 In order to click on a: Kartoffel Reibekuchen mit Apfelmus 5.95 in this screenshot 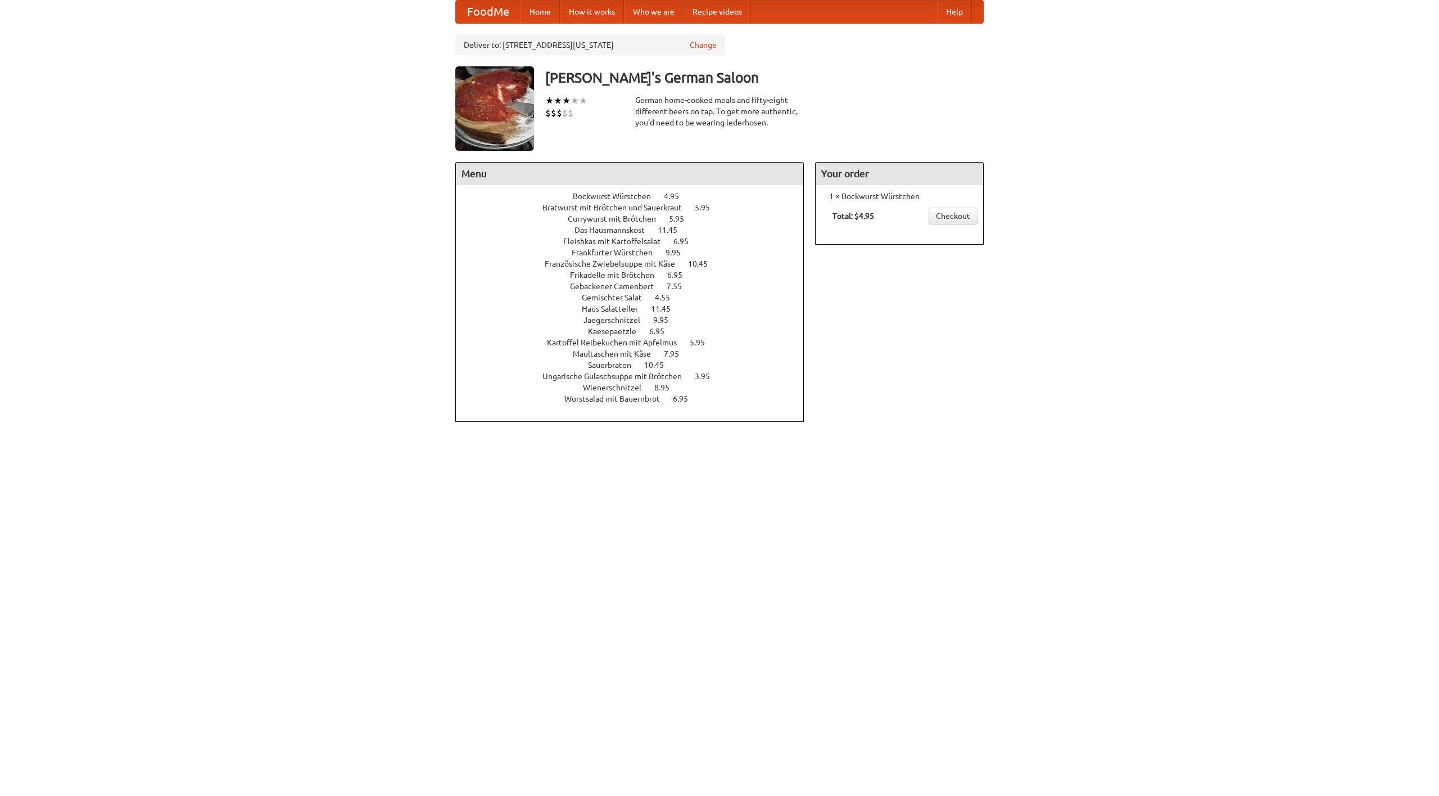, I will do `click(636, 342)`.